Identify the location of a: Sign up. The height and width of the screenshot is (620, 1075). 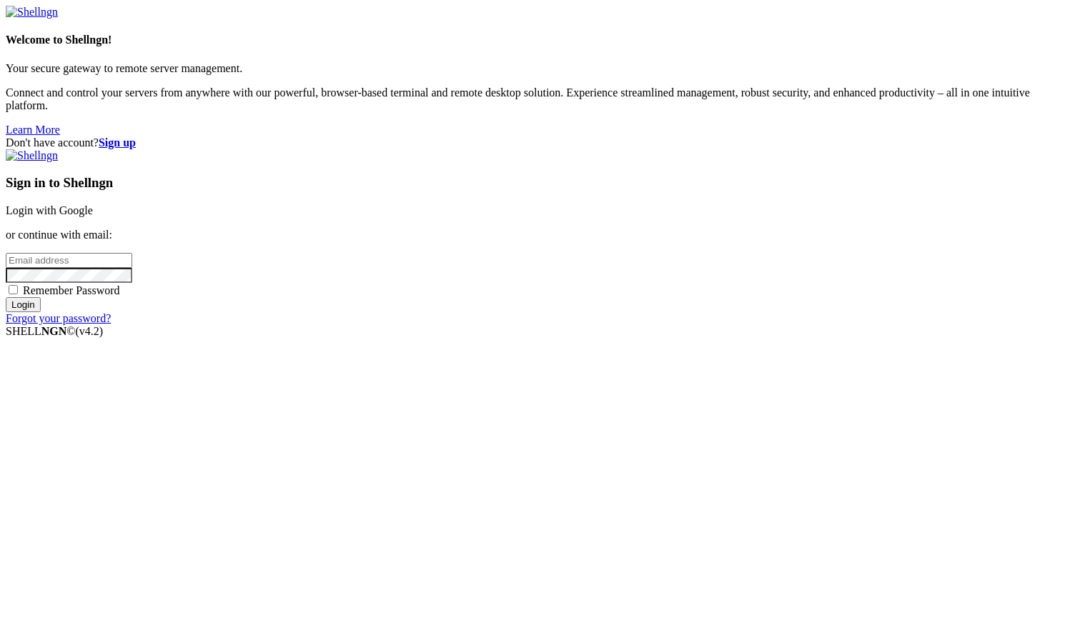
(117, 142).